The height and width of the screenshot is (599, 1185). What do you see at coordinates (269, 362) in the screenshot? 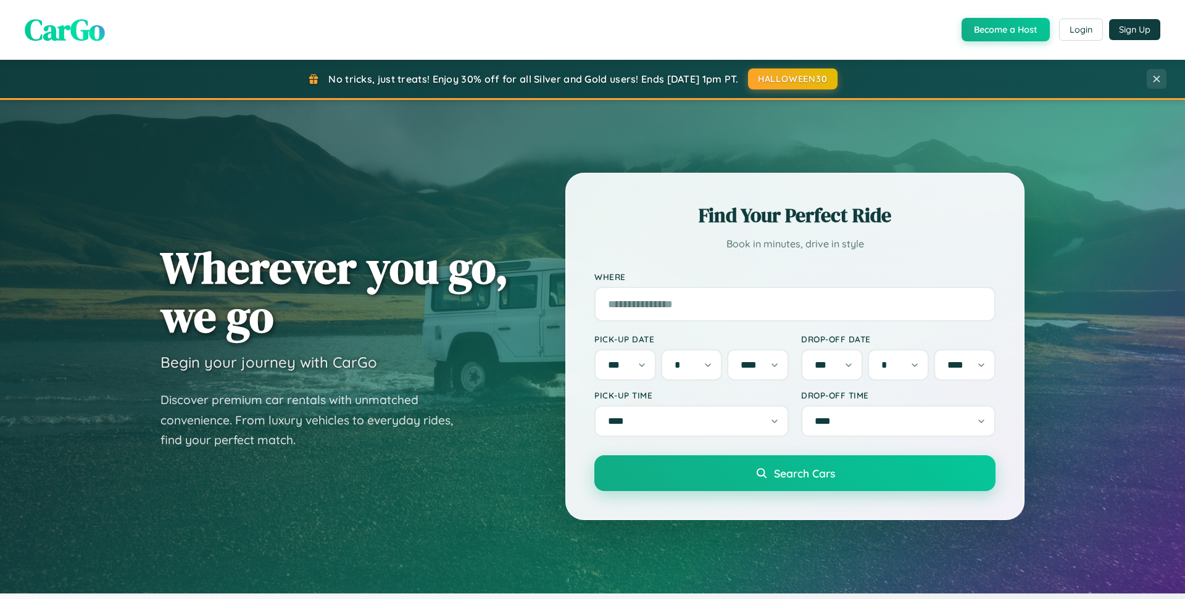
I see `h3: Begin your journey with CarGo` at bounding box center [269, 362].